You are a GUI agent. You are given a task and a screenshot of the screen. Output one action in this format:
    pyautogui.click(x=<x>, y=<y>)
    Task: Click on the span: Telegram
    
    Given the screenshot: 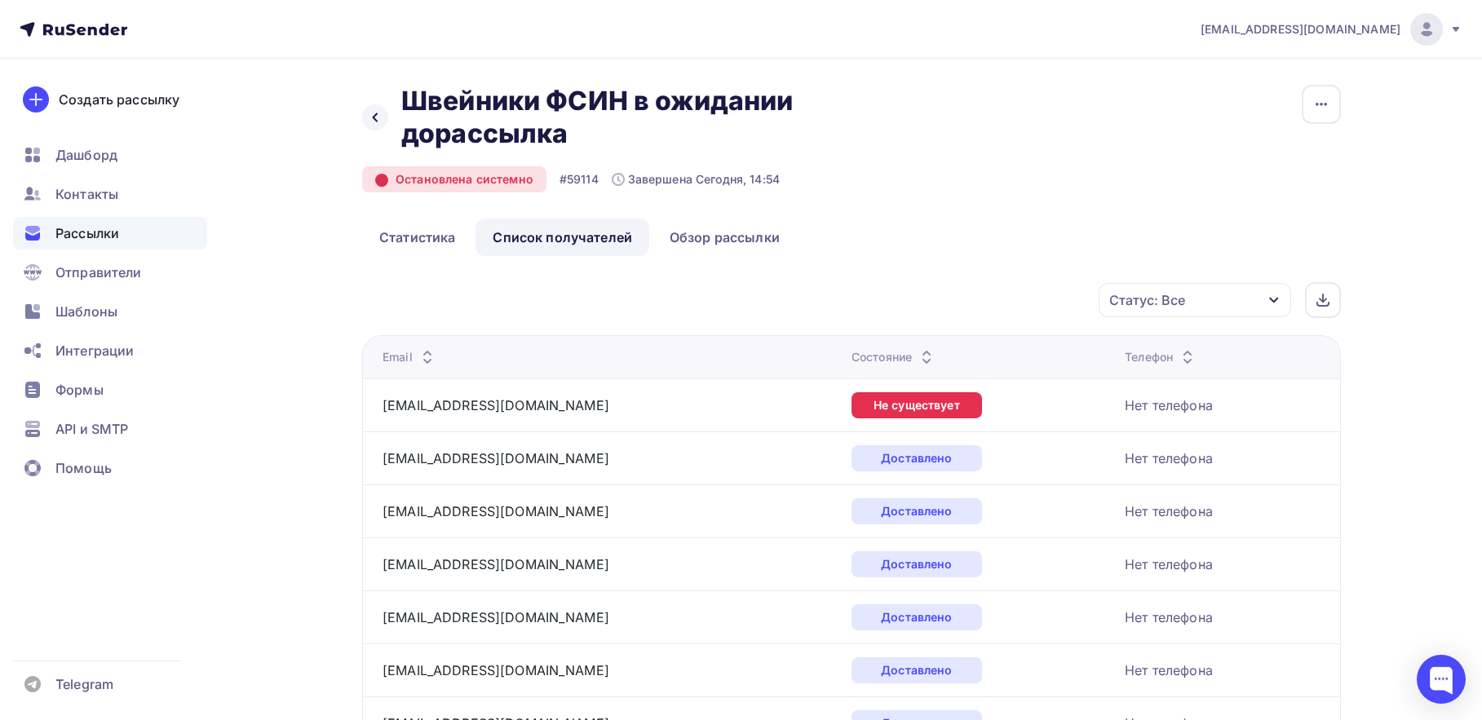 What is the action you would take?
    pyautogui.click(x=84, y=684)
    